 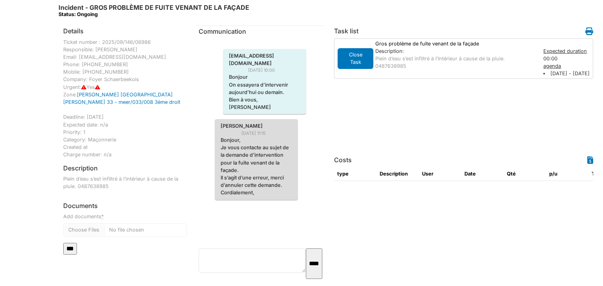 I want to click on div: 00:00, so click(x=567, y=62).